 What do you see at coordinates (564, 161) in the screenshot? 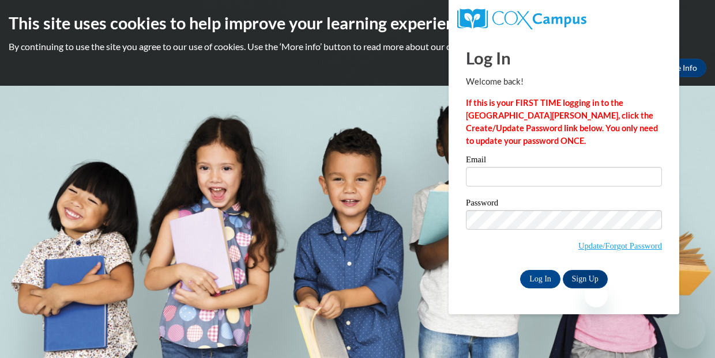
I see `label: Email` at bounding box center [564, 161].